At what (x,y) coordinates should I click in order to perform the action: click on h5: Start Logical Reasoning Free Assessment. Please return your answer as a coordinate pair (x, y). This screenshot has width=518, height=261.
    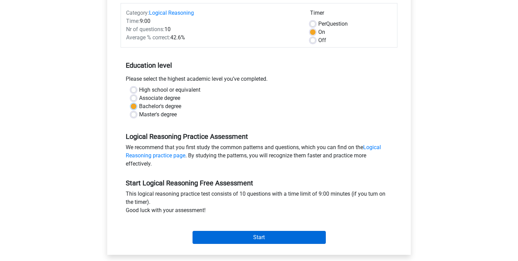
    Looking at the image, I should click on (259, 183).